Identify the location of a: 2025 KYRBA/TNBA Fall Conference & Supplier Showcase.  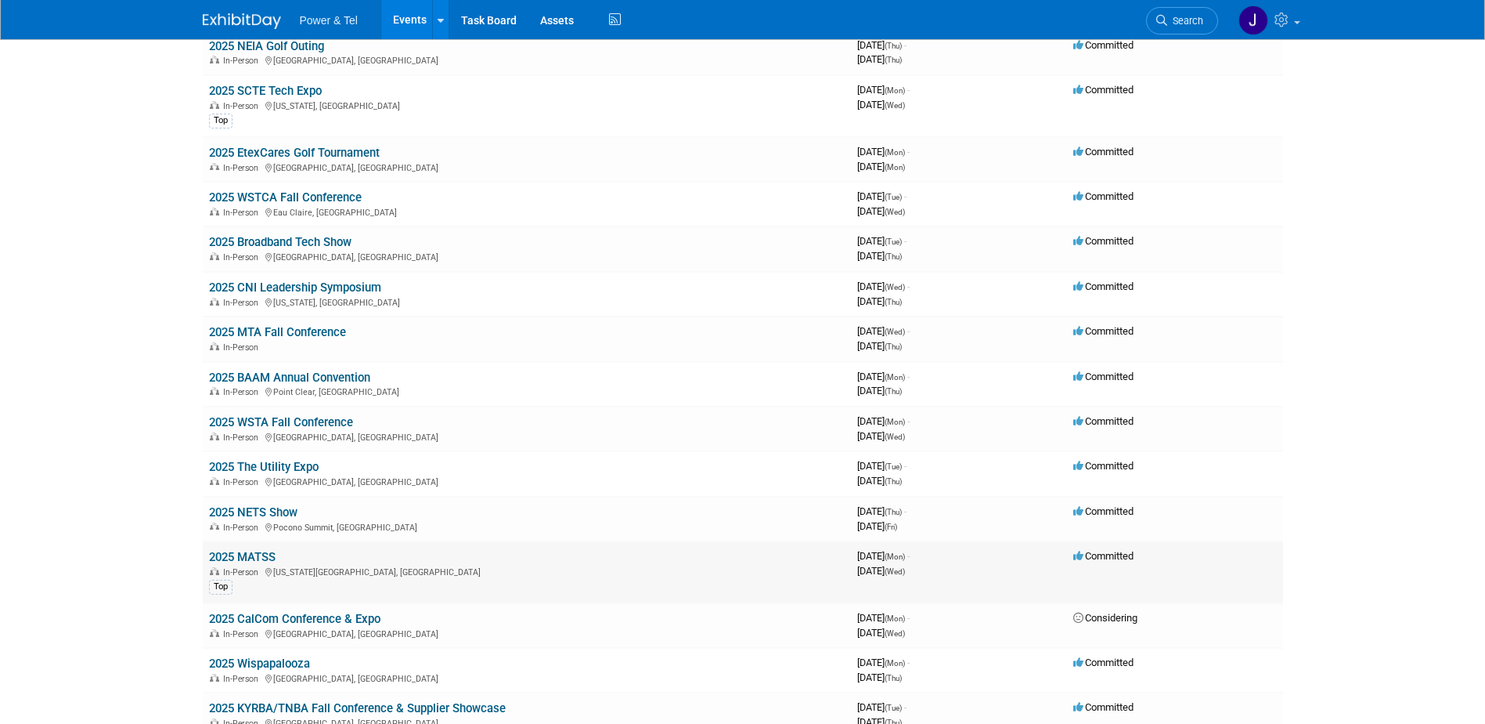
(357, 708).